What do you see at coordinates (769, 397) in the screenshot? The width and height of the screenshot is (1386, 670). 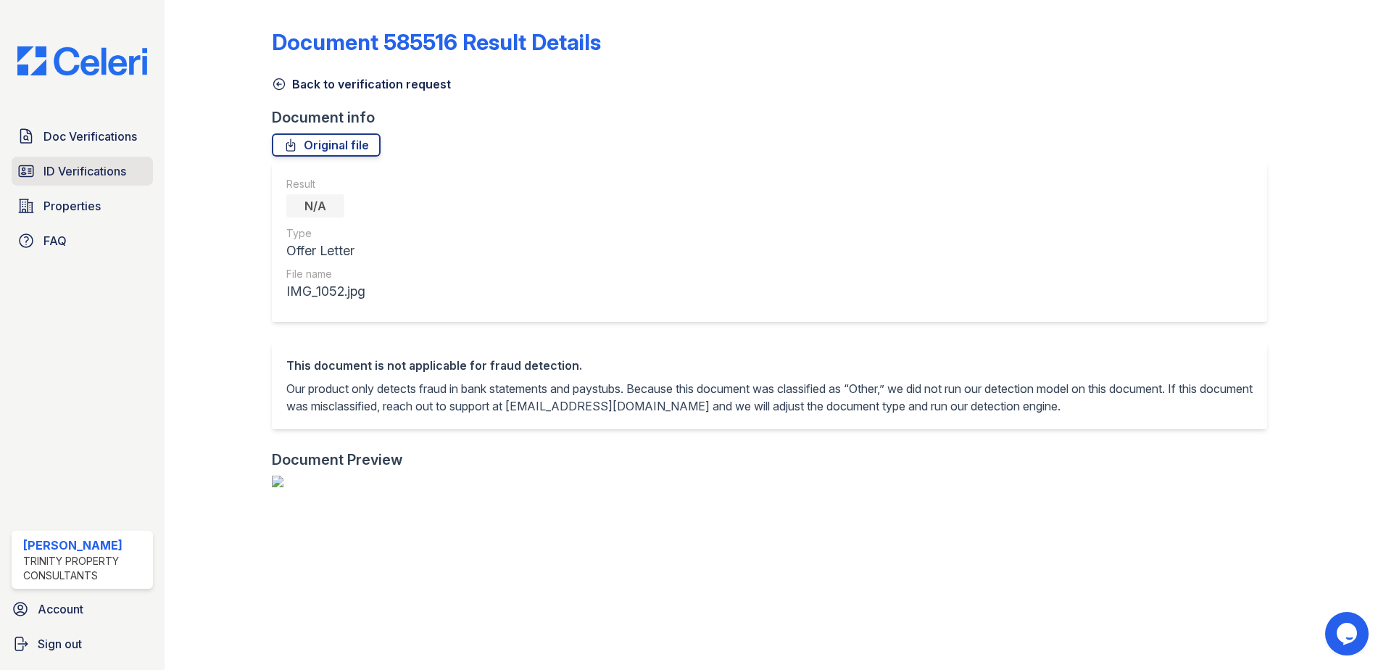 I see `p: Our product only detects fraud in bank statements and paystubs. Because this document was classif...` at bounding box center [769, 397].